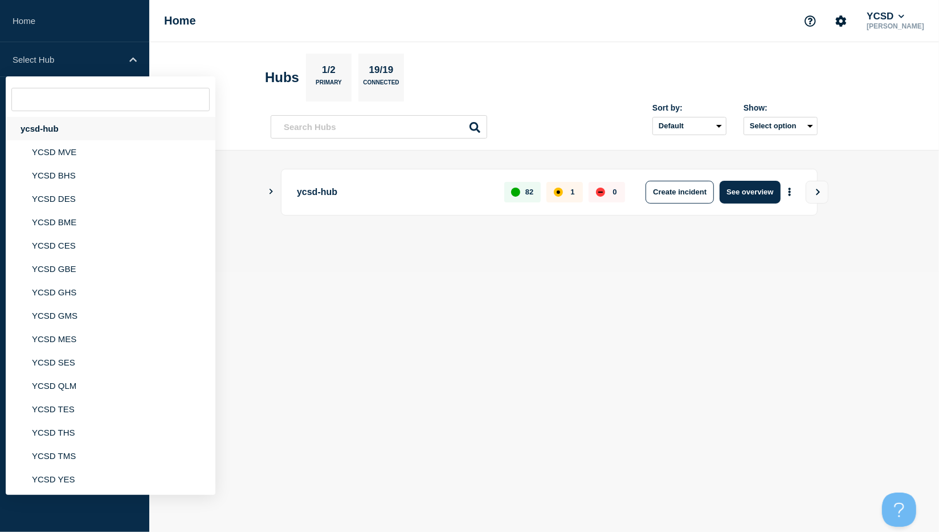 The image size is (939, 532). I want to click on li: YCSD MVE, so click(111, 152).